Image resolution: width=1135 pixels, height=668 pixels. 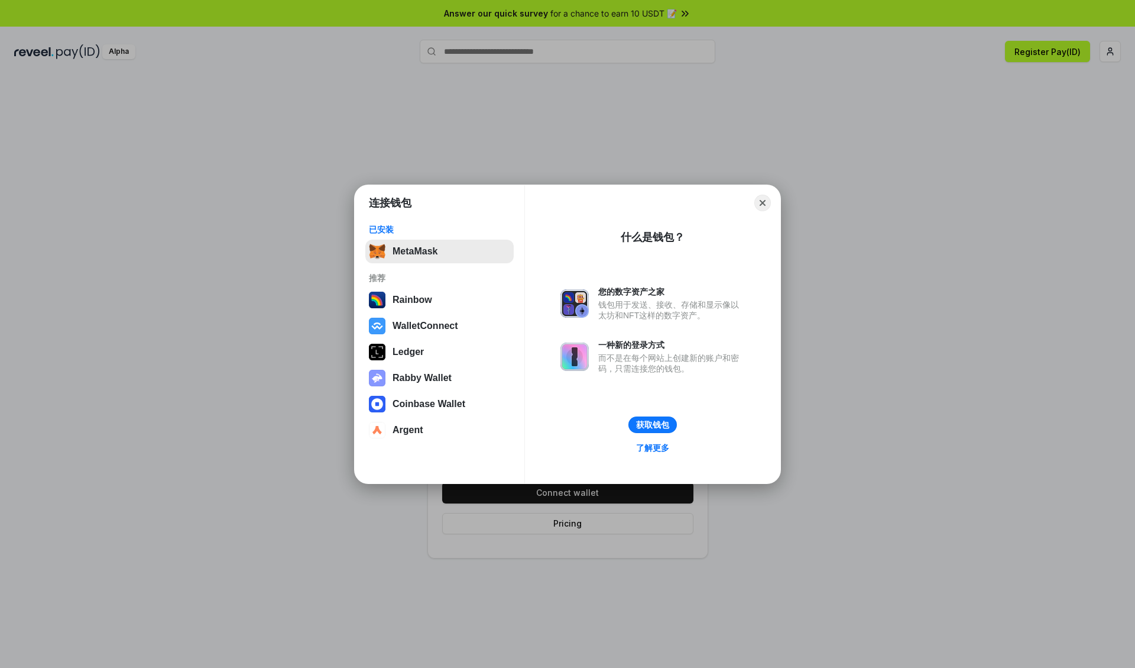 What do you see at coordinates (408, 352) in the screenshot?
I see `div: Ledger` at bounding box center [408, 352].